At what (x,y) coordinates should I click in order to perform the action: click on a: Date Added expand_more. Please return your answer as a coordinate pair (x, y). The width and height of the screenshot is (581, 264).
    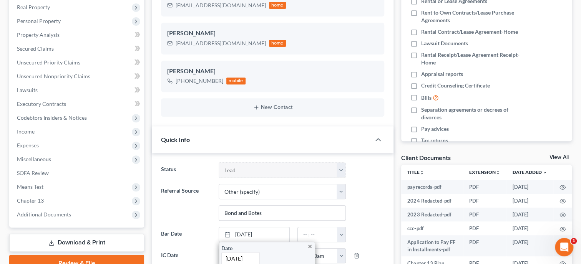
    Looking at the image, I should click on (530, 172).